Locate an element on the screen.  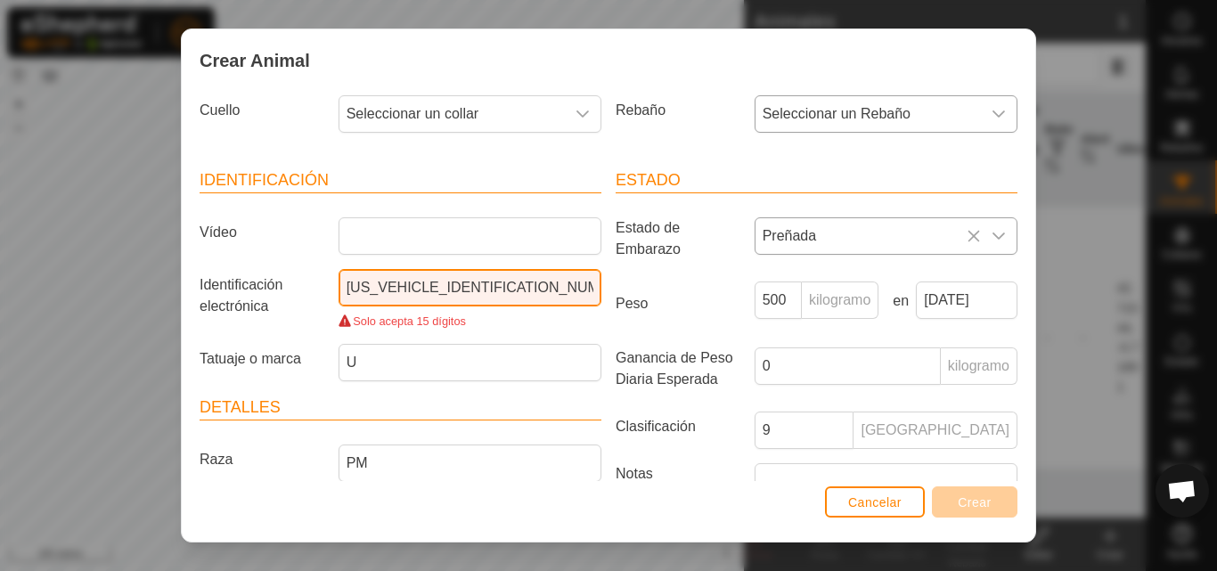
font: Estado de Embarazo is located at coordinates (648, 238).